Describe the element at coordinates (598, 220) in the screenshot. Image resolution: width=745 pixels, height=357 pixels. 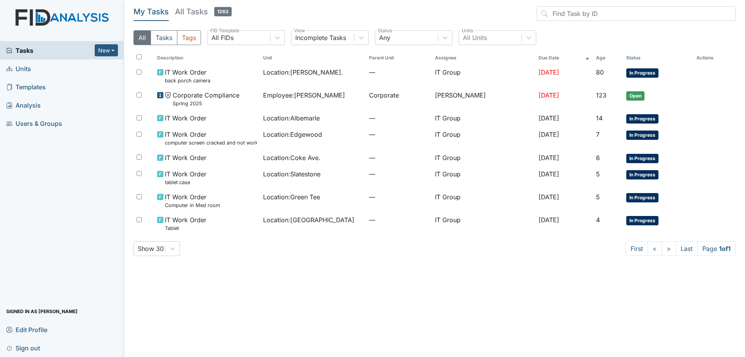
I see `span: 4` at that location.